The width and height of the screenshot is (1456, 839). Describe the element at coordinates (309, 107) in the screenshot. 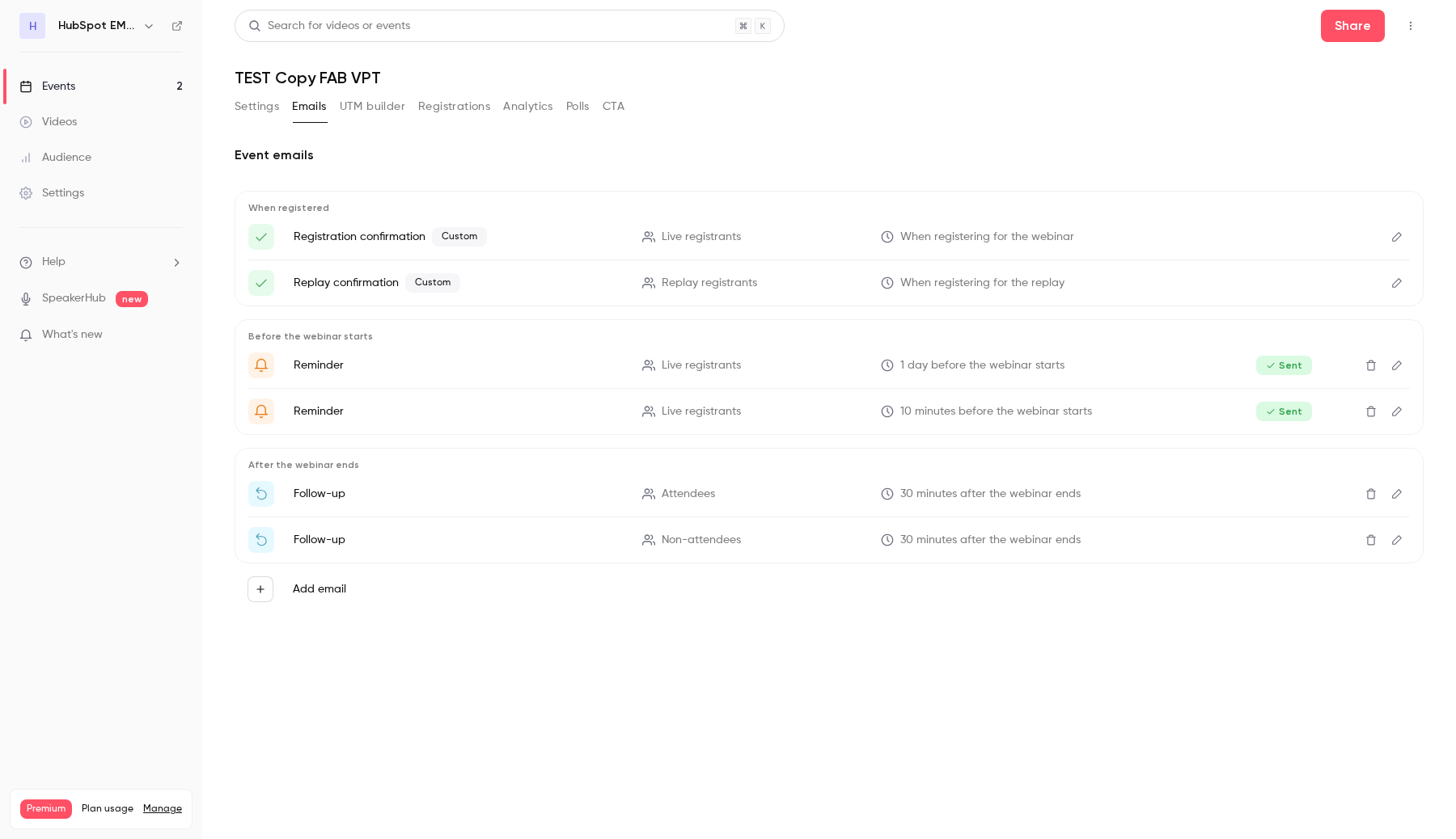

I see `button: Emails` at that location.